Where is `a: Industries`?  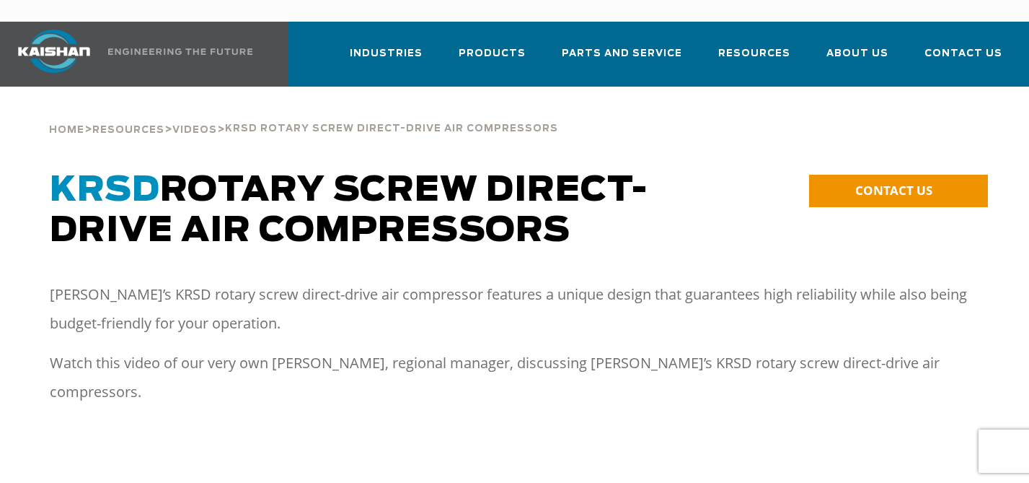 a: Industries is located at coordinates (386, 59).